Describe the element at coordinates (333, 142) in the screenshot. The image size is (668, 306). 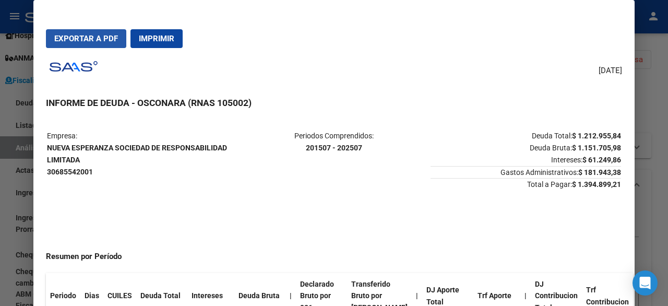
I see `p: Periodos Comprendidos:` at that location.